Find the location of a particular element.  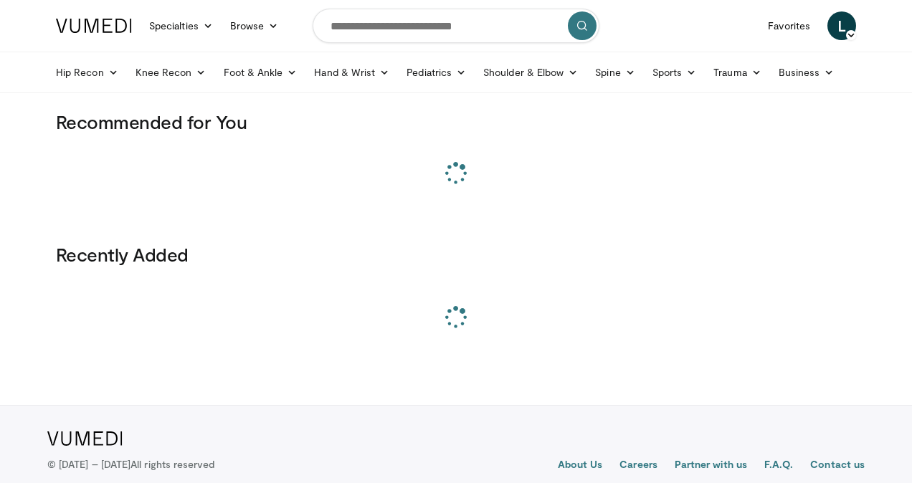

a: About Us is located at coordinates (580, 466).